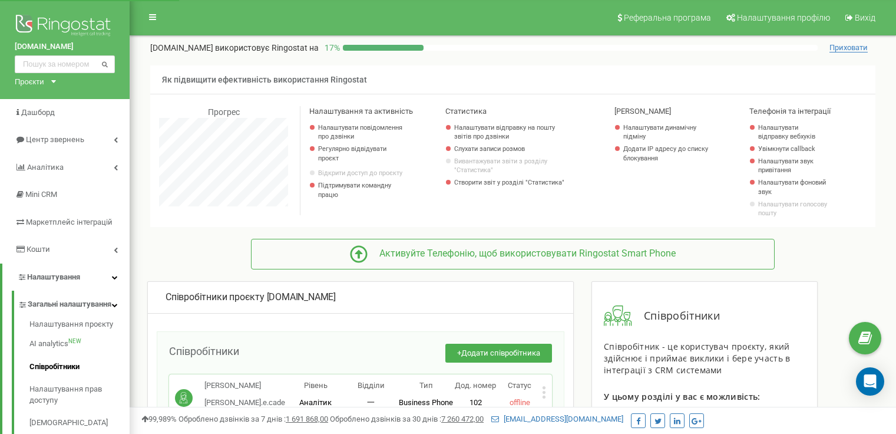  Describe the element at coordinates (784, 18) in the screenshot. I see `span: Налаштування профілю` at that location.